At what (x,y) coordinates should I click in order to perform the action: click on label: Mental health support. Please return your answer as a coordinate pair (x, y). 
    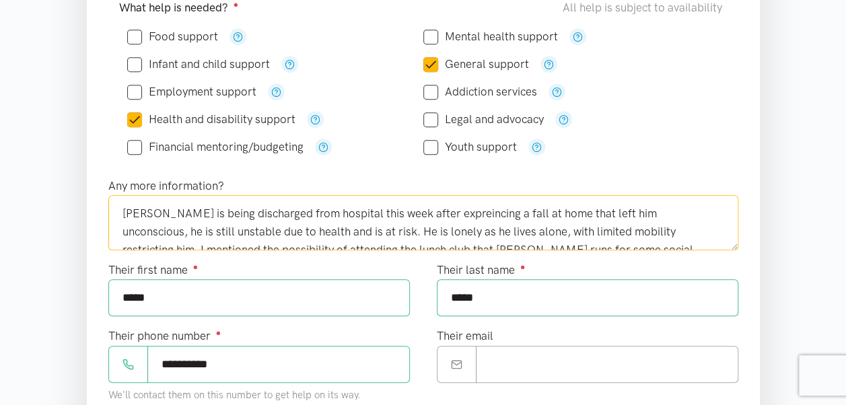
    Looking at the image, I should click on (491, 36).